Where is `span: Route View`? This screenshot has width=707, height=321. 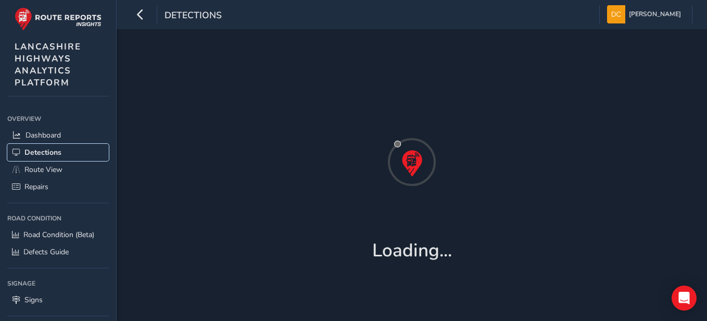 span: Route View is located at coordinates (43, 169).